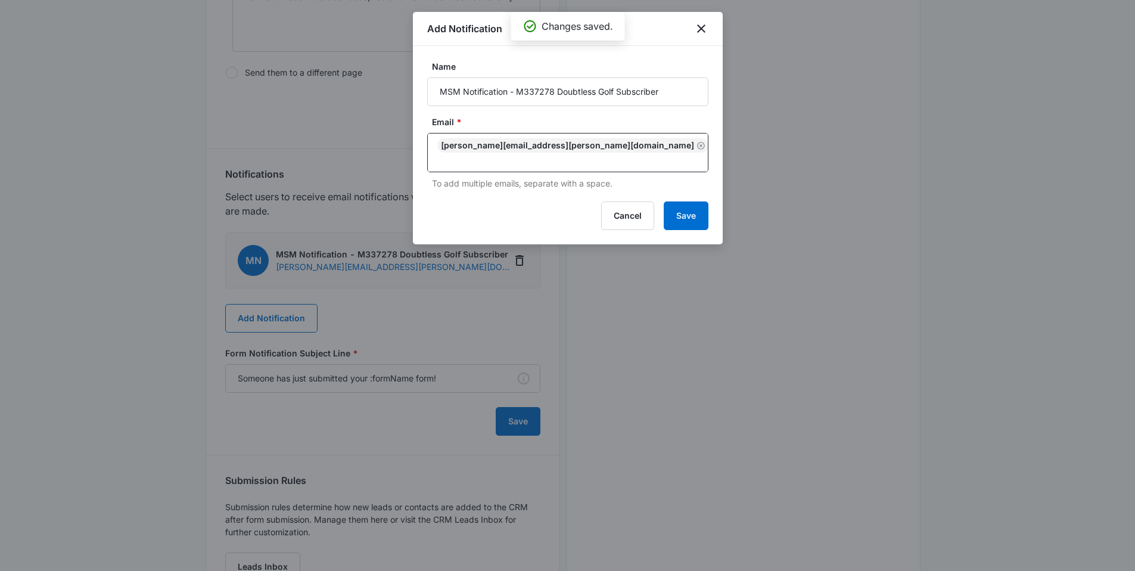 This screenshot has height=571, width=1135. Describe the element at coordinates (577, 26) in the screenshot. I see `p: Changes saved.` at that location.